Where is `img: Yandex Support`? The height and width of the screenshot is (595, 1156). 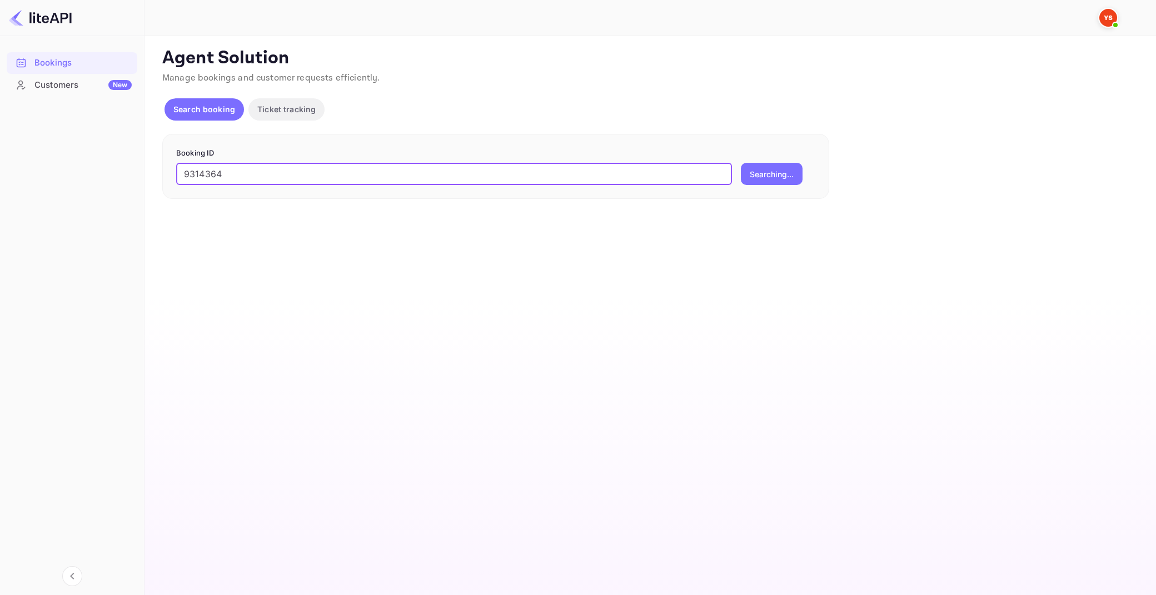 img: Yandex Support is located at coordinates (1108, 18).